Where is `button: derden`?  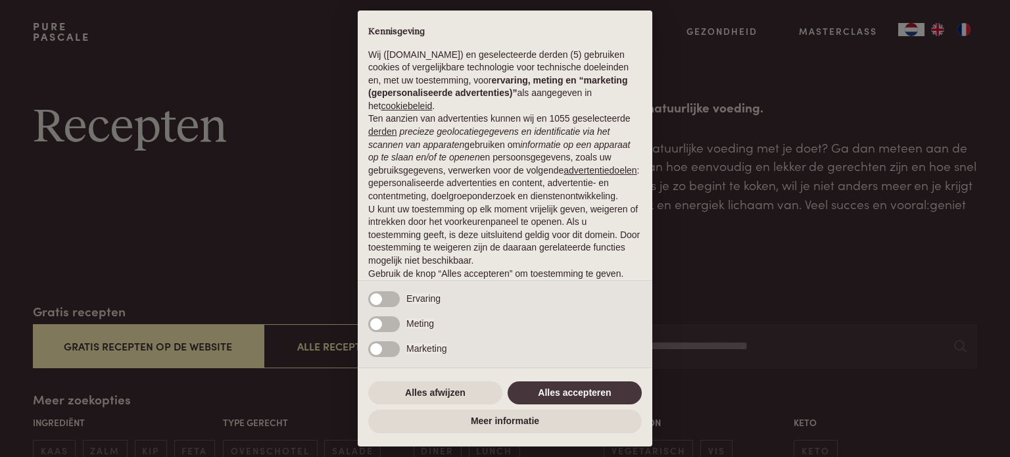
button: derden is located at coordinates (383, 132).